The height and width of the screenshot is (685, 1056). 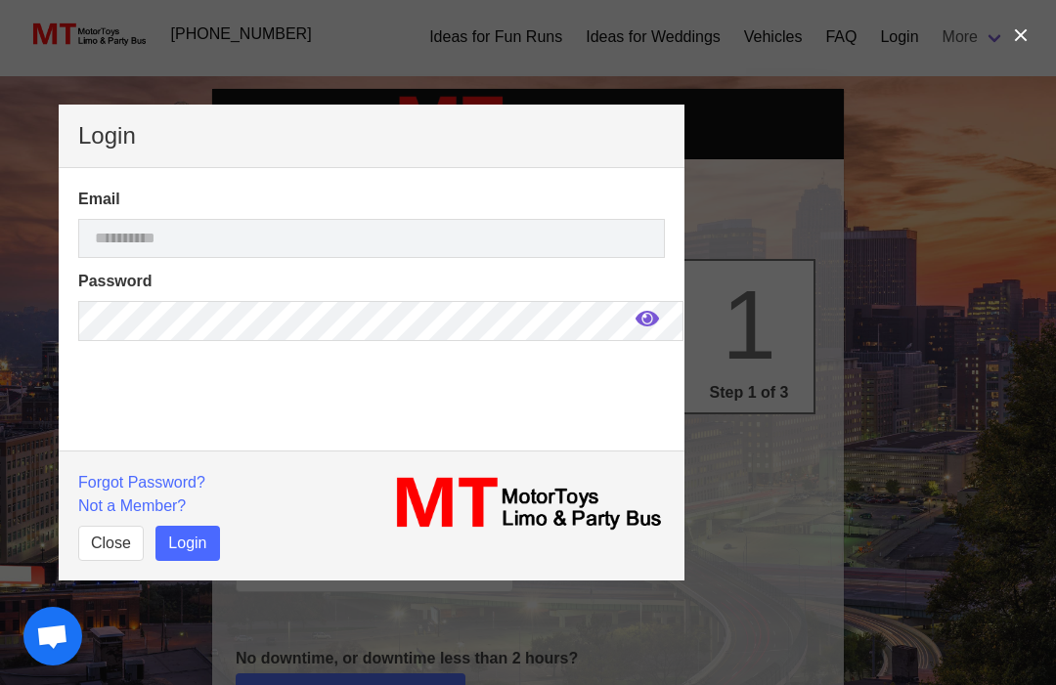 I want to click on a: Not a Member?, so click(x=132, y=505).